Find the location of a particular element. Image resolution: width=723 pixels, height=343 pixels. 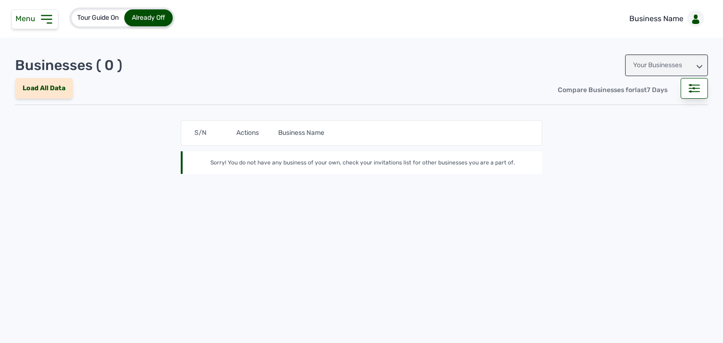

div: Actions is located at coordinates (257, 133).